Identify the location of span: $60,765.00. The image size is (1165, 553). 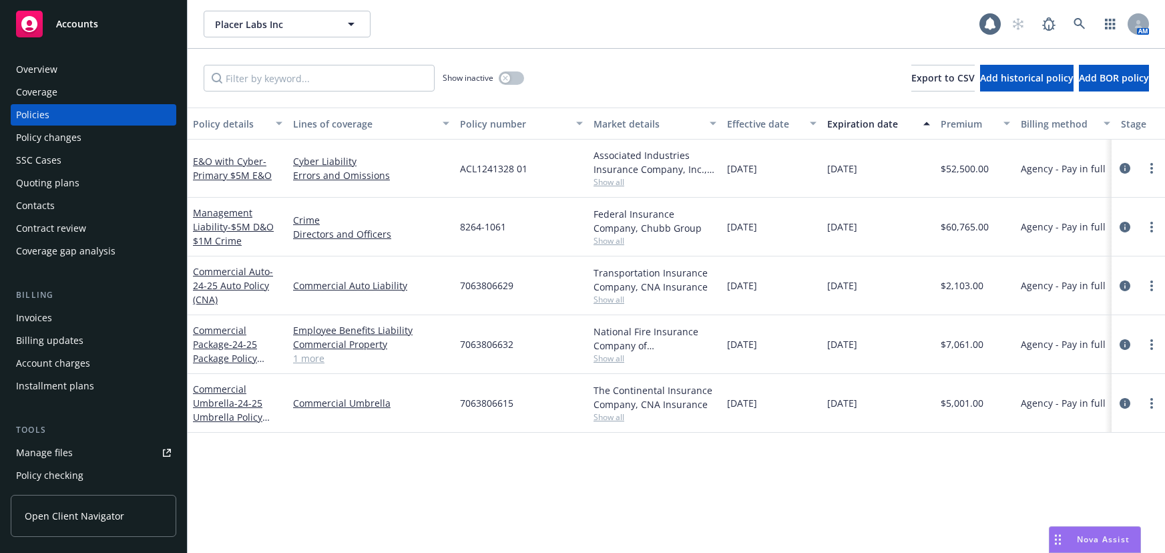
(965, 226).